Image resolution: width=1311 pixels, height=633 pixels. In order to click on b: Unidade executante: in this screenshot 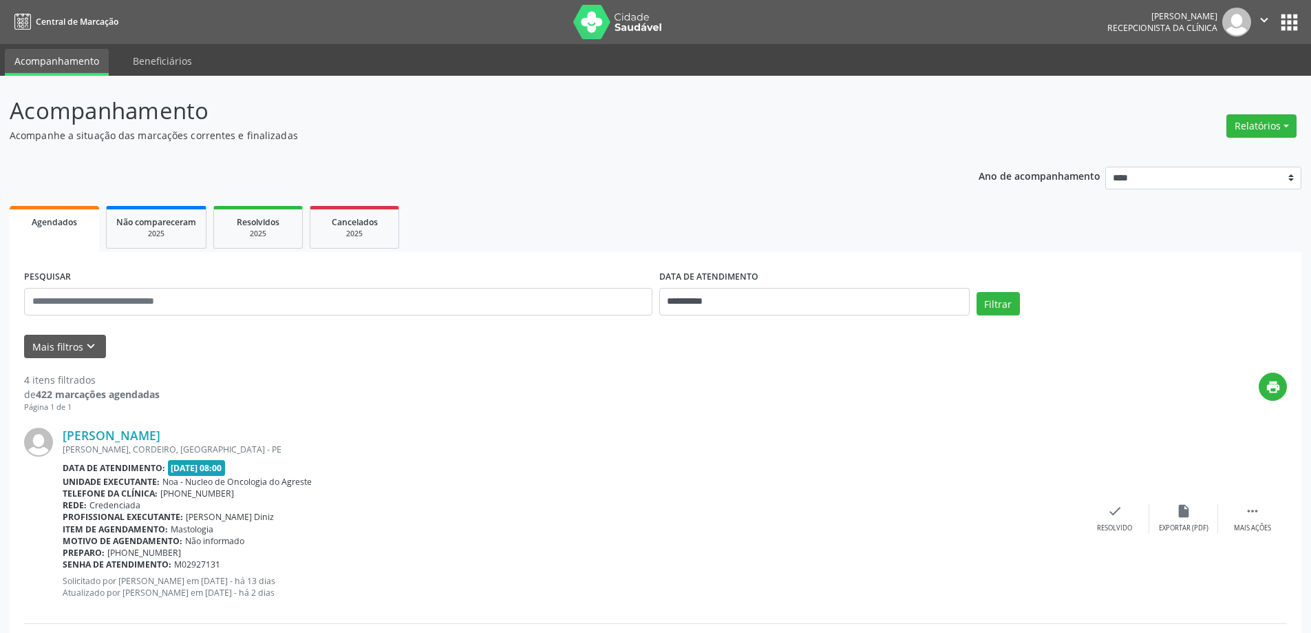, I will do `click(111, 481)`.